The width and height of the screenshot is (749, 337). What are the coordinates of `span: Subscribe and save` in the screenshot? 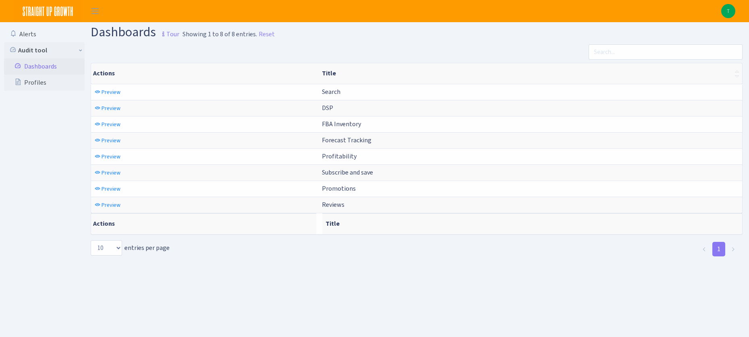 It's located at (347, 172).